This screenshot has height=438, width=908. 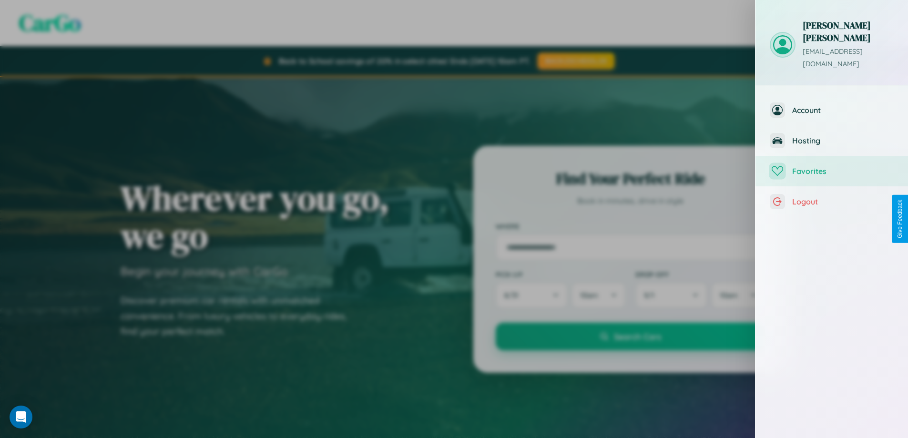 I want to click on button: Account, so click(x=832, y=110).